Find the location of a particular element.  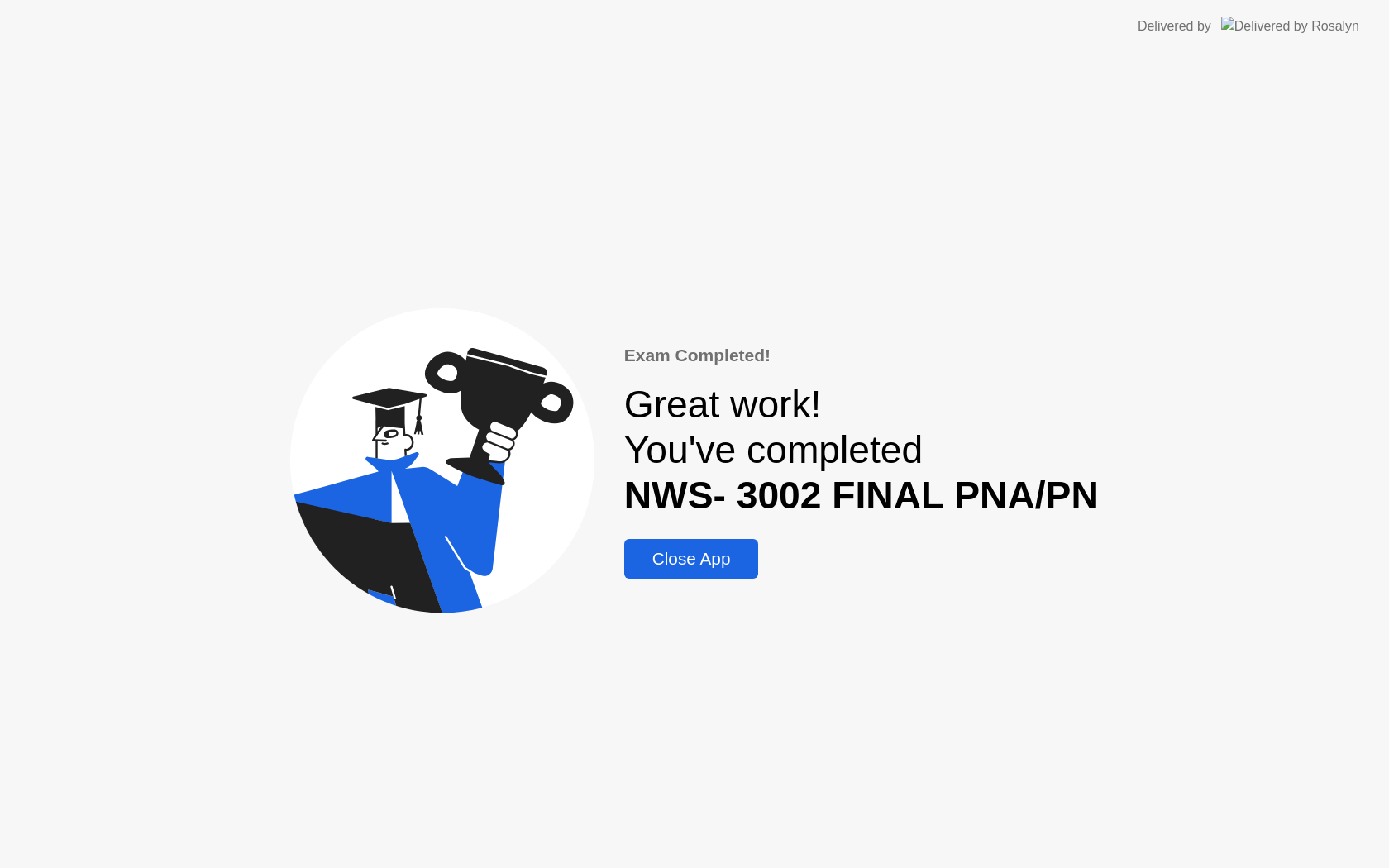

div: Great work! You've completed is located at coordinates (861, 451).